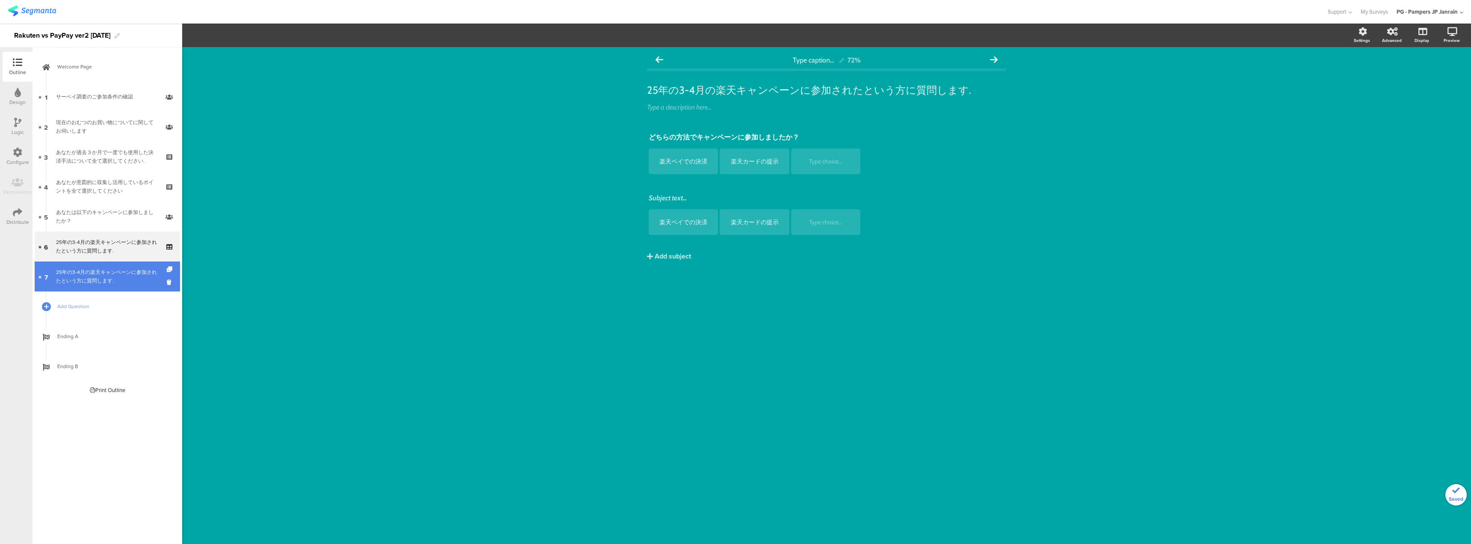  I want to click on img: segmanta logo, so click(32, 11).